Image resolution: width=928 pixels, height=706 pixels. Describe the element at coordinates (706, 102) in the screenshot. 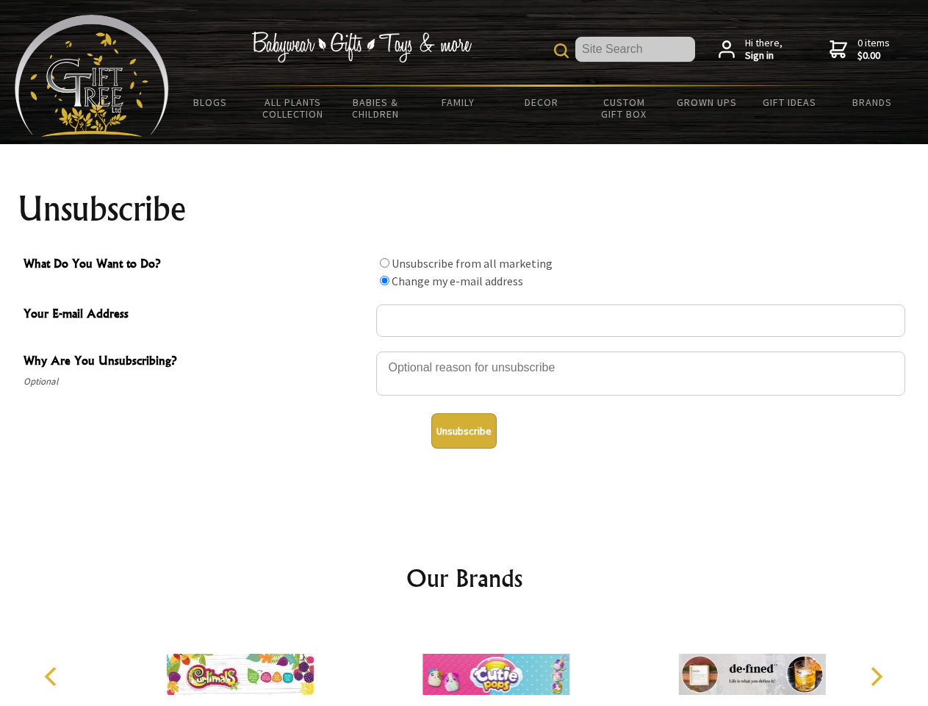

I see `a: Grown Ups` at that location.